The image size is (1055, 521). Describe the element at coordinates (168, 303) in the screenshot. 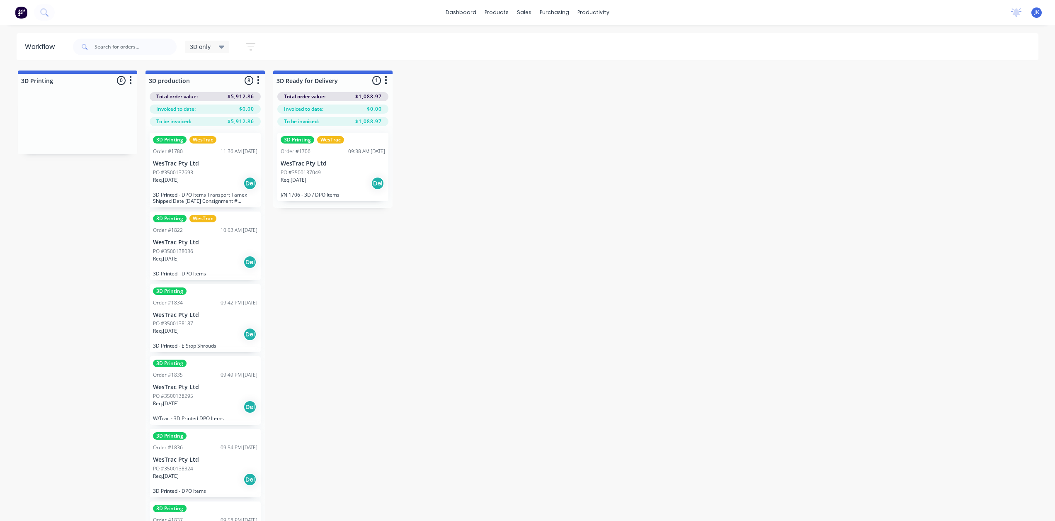

I see `div: Order #1834` at that location.